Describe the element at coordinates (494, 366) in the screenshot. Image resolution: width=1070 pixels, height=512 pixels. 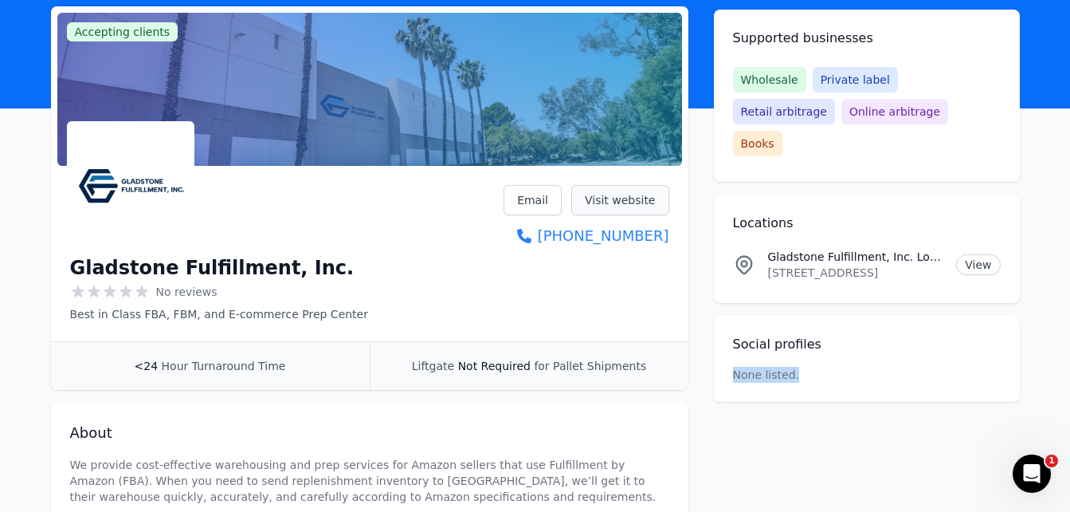
I see `span: Not Required` at that location.